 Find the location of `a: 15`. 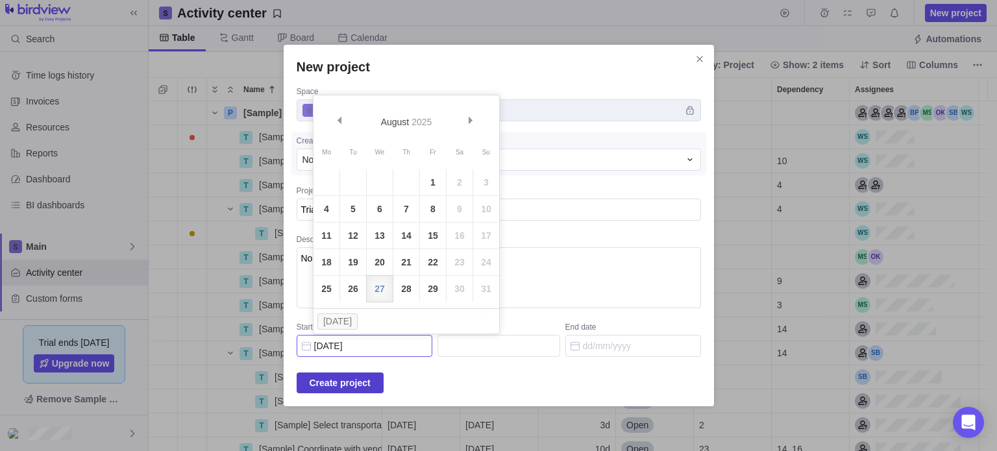

a: 15 is located at coordinates (433, 236).